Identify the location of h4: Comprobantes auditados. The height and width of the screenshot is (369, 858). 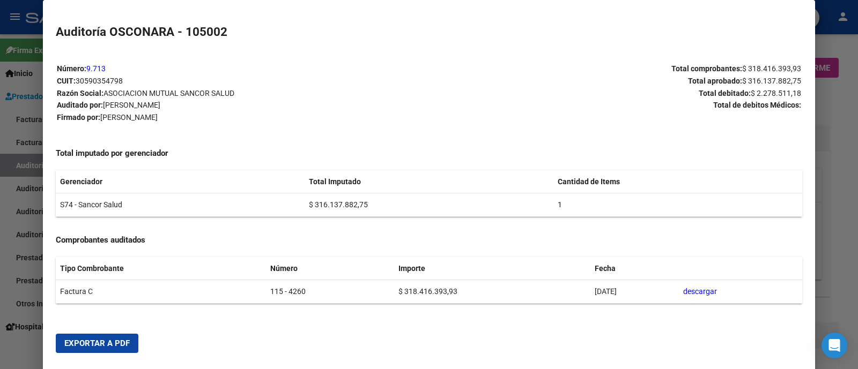
(429, 240).